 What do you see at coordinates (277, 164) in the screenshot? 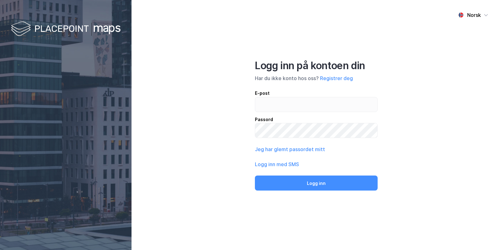
I see `button: Logg inn med SMS` at bounding box center [277, 164].